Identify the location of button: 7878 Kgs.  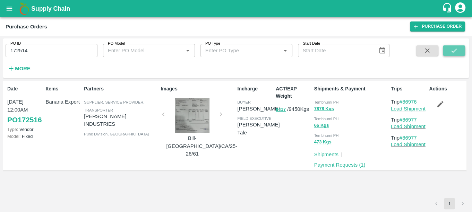
(324, 109).